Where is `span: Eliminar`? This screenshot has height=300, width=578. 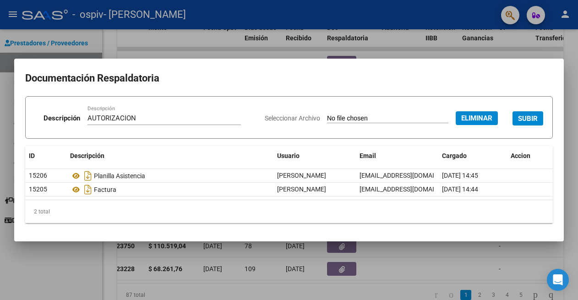
span: Eliminar is located at coordinates (476, 118).